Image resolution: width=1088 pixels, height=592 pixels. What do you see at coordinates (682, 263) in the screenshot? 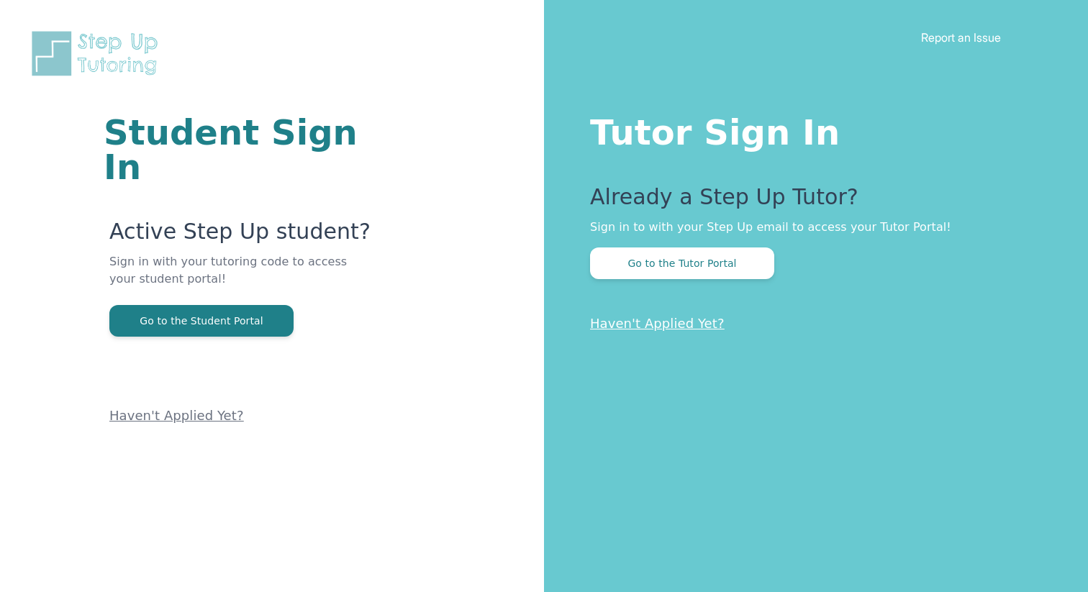
I see `a: Go to the Tutor Portal` at bounding box center [682, 263].